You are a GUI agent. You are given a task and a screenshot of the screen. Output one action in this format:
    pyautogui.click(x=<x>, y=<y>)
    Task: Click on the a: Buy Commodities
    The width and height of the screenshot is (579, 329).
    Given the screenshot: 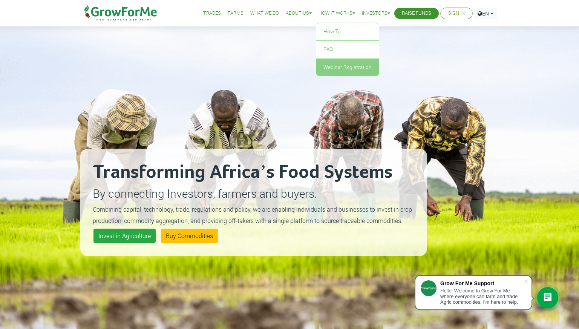 What is the action you would take?
    pyautogui.click(x=189, y=235)
    